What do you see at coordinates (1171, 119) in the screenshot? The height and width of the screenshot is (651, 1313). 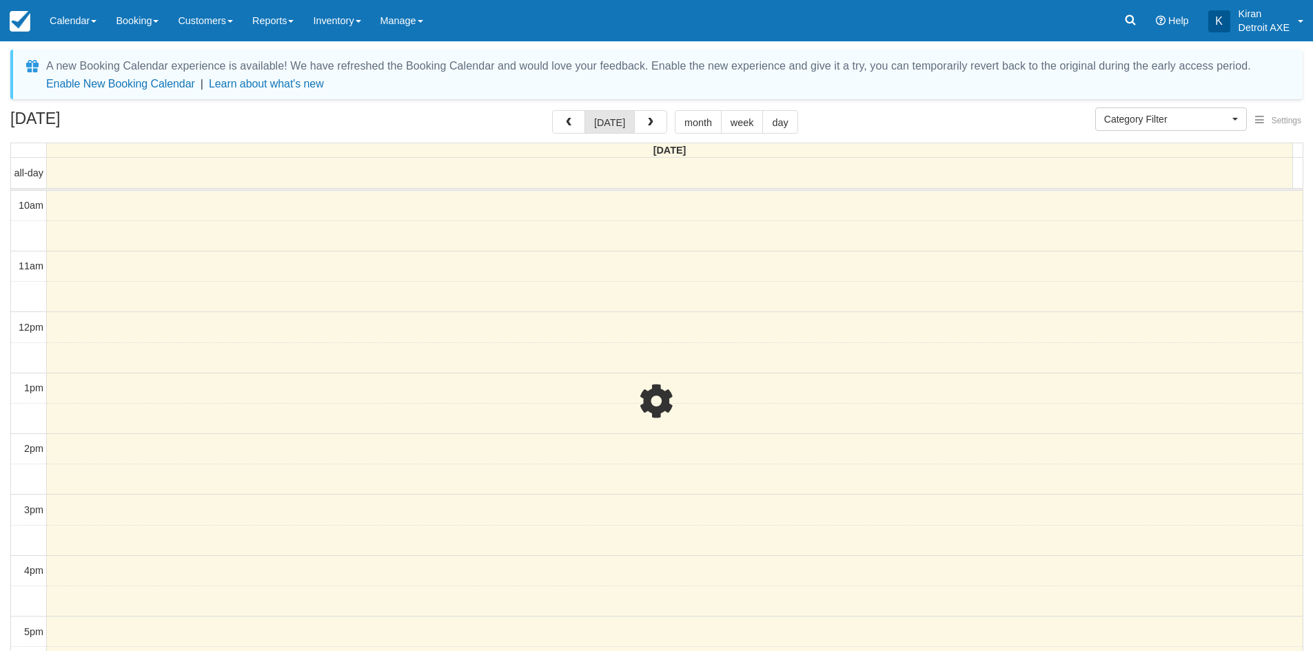 I see `button: Category Filter` at bounding box center [1171, 119].